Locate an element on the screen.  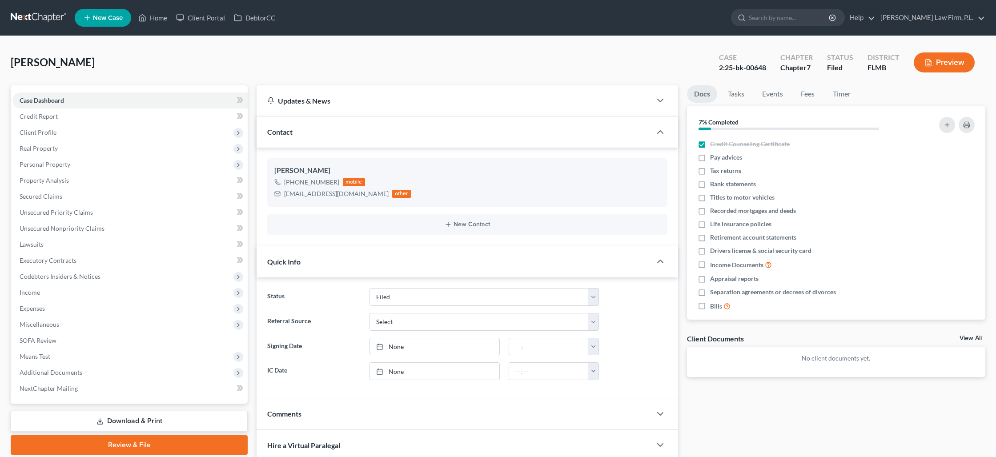
a: Docs is located at coordinates (702, 94).